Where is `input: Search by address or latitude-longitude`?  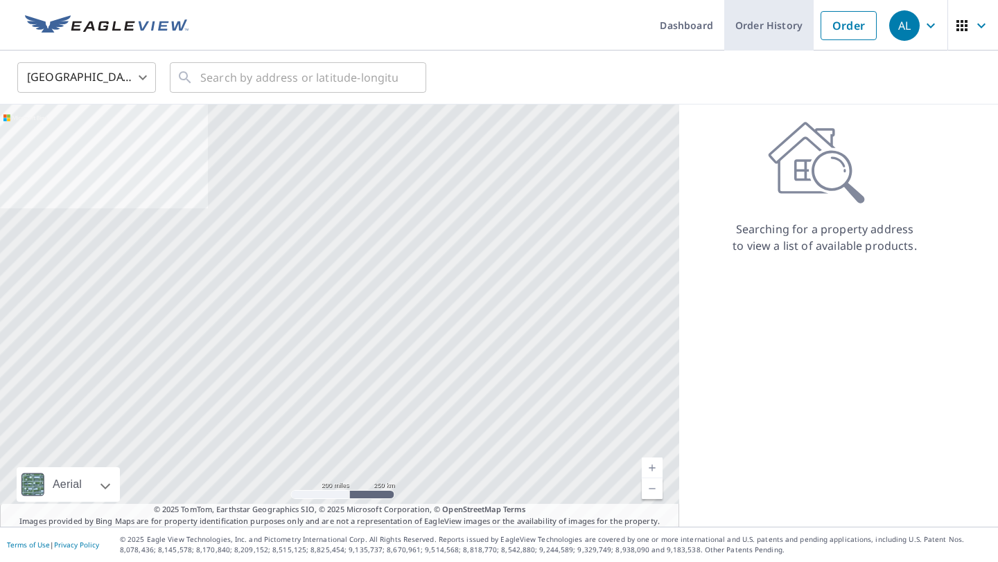
input: Search by address or latitude-longitude is located at coordinates (299, 78).